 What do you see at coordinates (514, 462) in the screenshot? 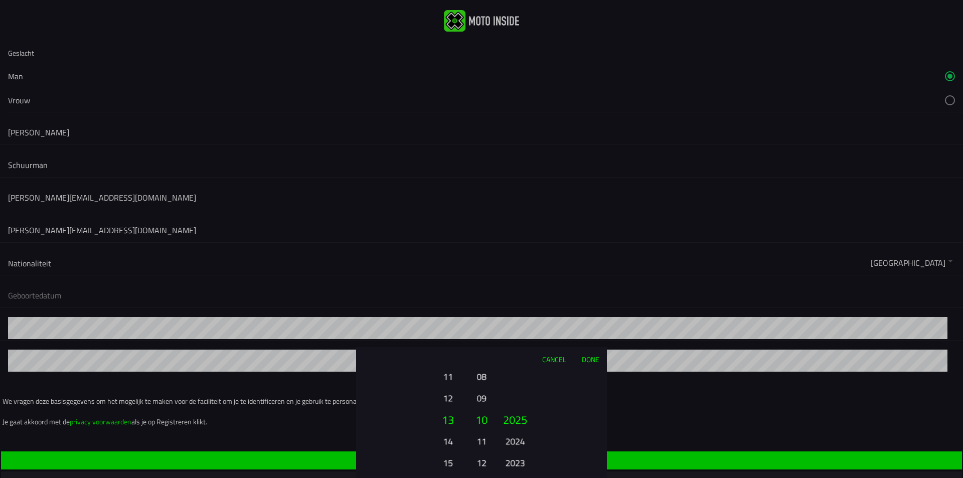
I see `button: 2023` at bounding box center [514, 462].